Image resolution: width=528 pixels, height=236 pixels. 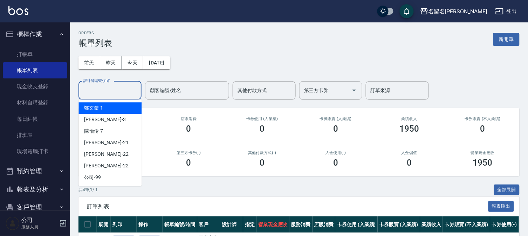 What do you see at coordinates (262, 119) in the screenshot?
I see `h2: 卡券使用 (入業績)` at bounding box center [262, 119].